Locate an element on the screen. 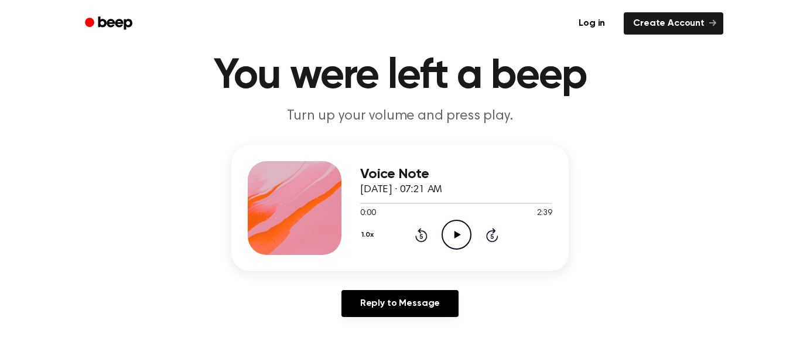 The image size is (800, 351). p: Turn up your volume and press play. is located at coordinates (400, 116).